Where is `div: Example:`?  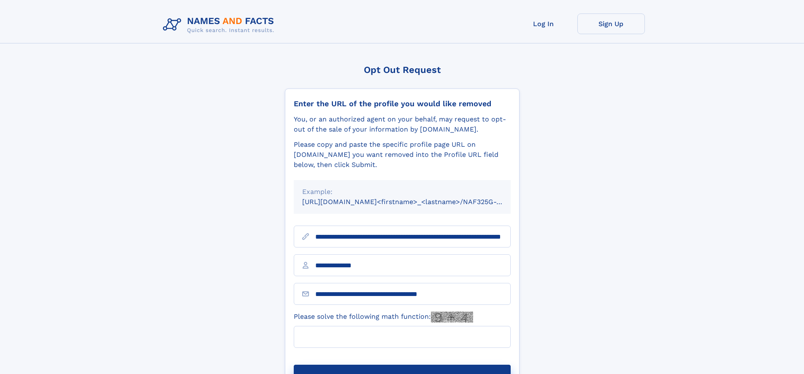
div: Example: is located at coordinates (402, 192).